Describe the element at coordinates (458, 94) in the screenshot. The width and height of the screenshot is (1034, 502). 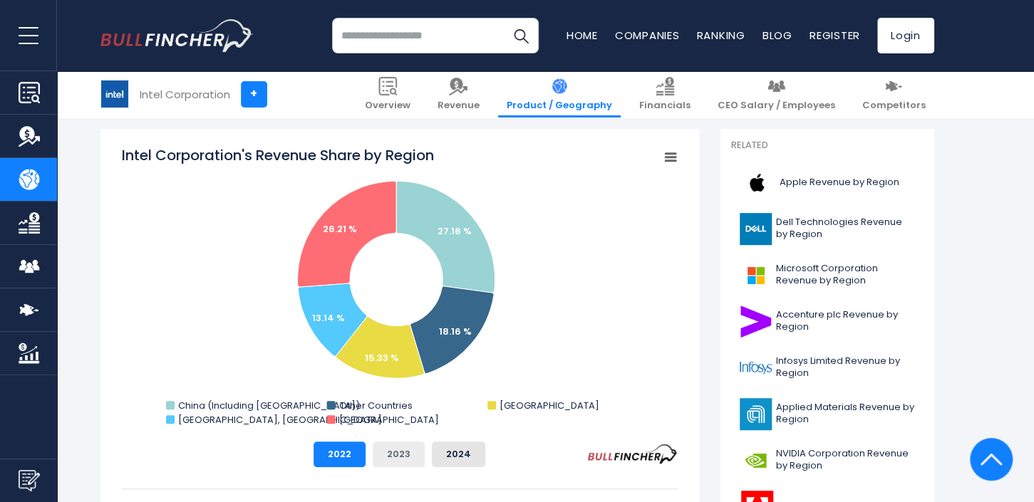
I see `a: Revenue` at that location.